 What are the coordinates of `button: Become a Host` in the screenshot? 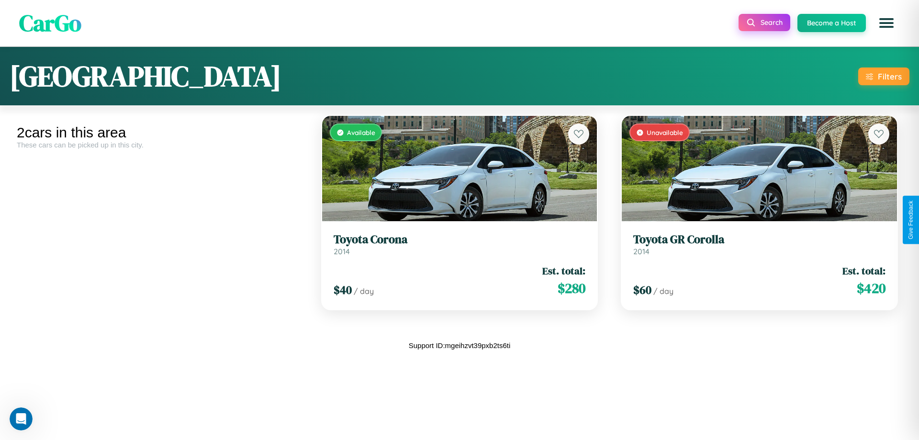 It's located at (831, 23).